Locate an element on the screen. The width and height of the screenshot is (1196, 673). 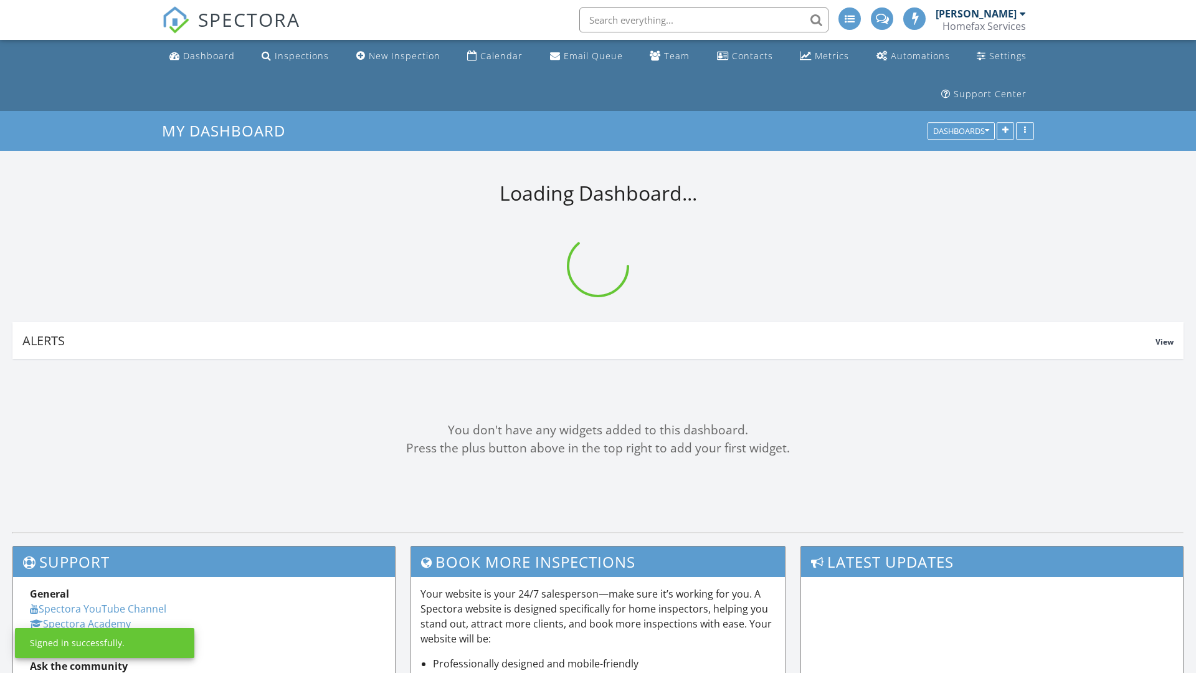
h3: Support is located at coordinates (204, 561).